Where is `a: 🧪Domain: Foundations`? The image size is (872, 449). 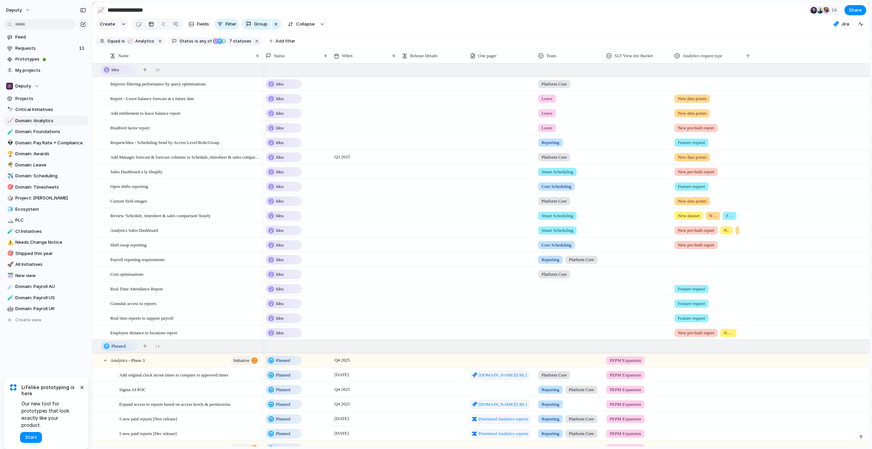
a: 🧪Domain: Foundations is located at coordinates (46, 132).